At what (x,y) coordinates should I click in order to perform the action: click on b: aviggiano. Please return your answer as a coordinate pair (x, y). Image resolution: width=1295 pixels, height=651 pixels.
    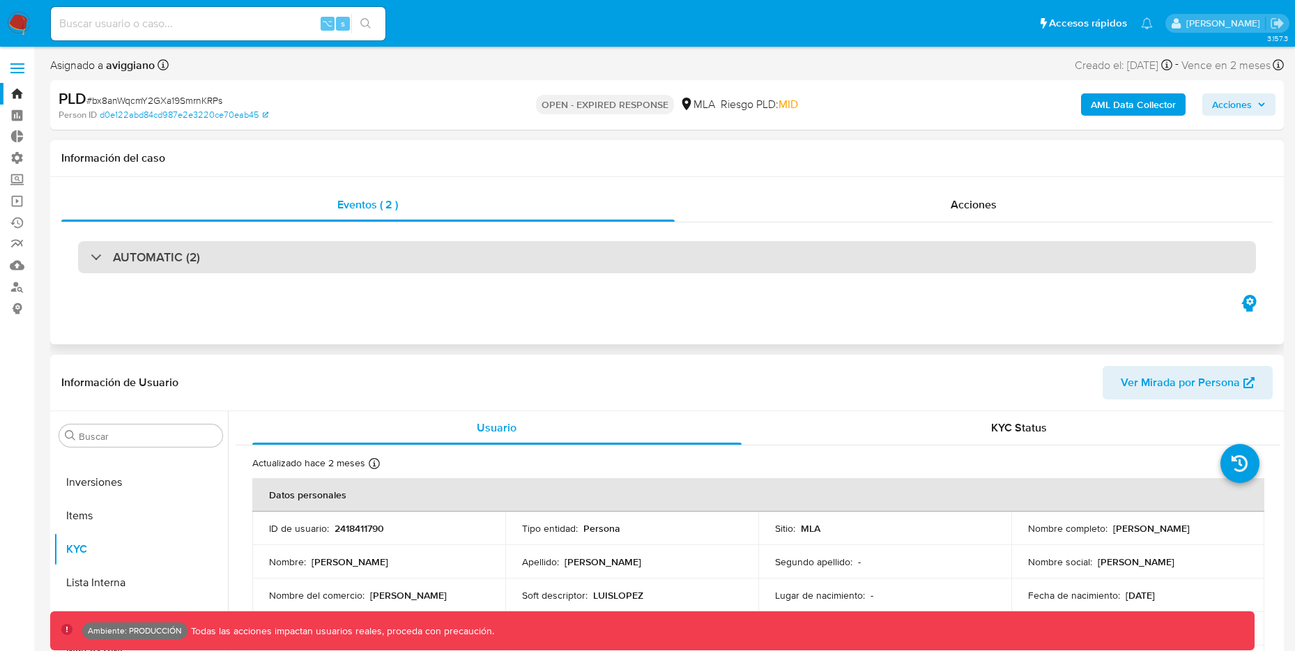
    Looking at the image, I should click on (129, 65).